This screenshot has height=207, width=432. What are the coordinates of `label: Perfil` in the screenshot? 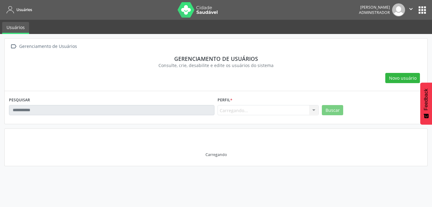 It's located at (225, 100).